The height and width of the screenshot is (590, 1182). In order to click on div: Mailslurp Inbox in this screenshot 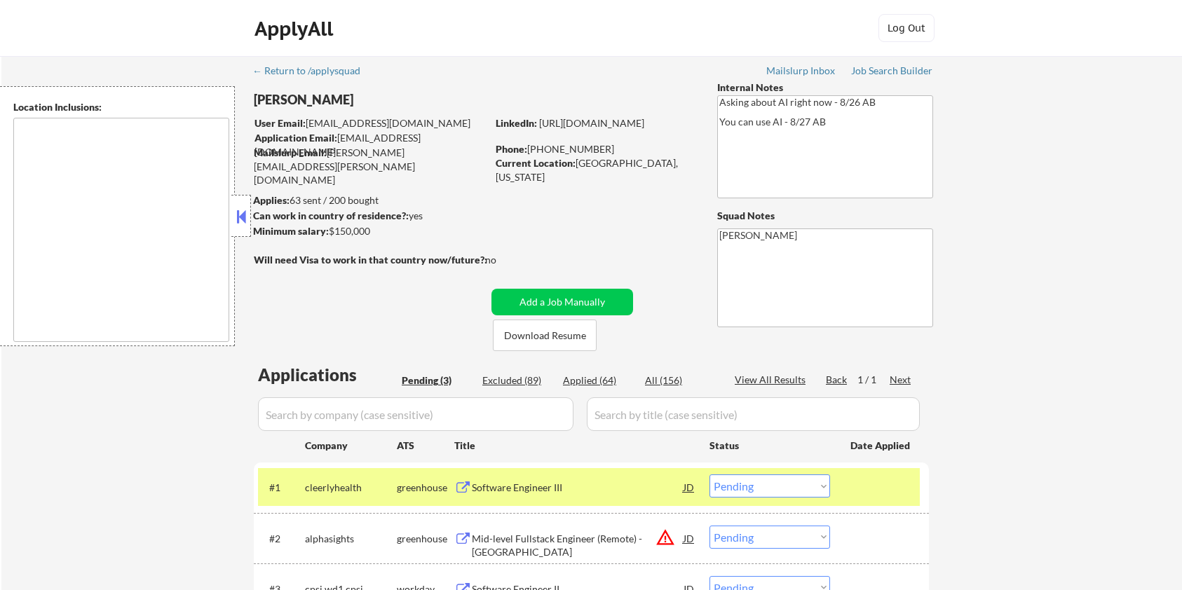, I will do `click(801, 71)`.